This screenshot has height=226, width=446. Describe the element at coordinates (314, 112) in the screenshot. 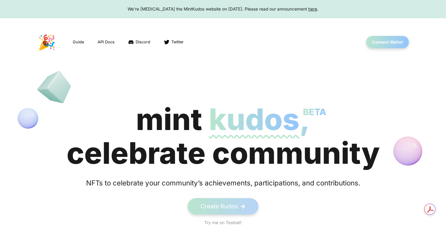

I see `p: BETA` at that location.